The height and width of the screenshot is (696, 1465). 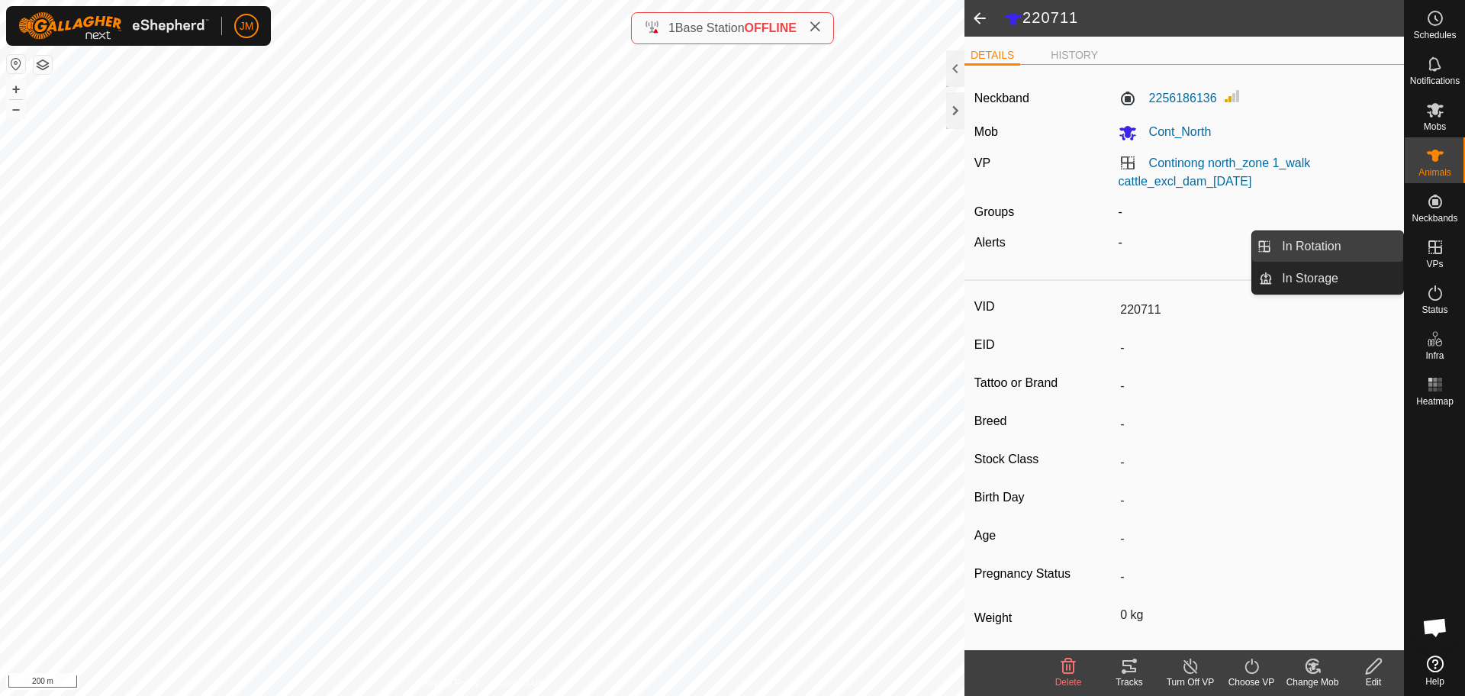 What do you see at coordinates (1312, 682) in the screenshot?
I see `div: Change Mob` at bounding box center [1312, 682].